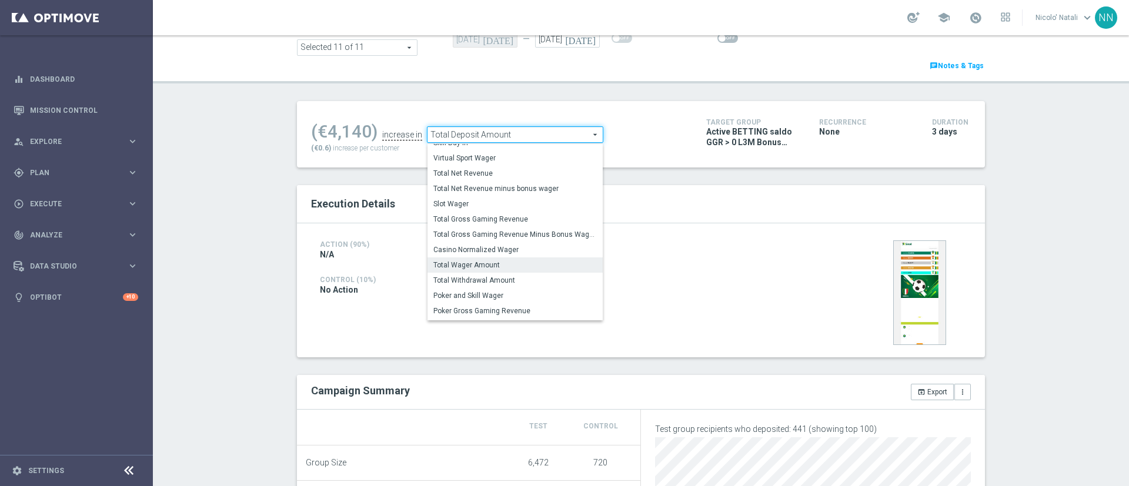 Image resolution: width=1129 pixels, height=486 pixels. Describe the element at coordinates (1064, 18) in the screenshot. I see `a: Nicolo' Natalikeyboard_arrow_down` at that location.